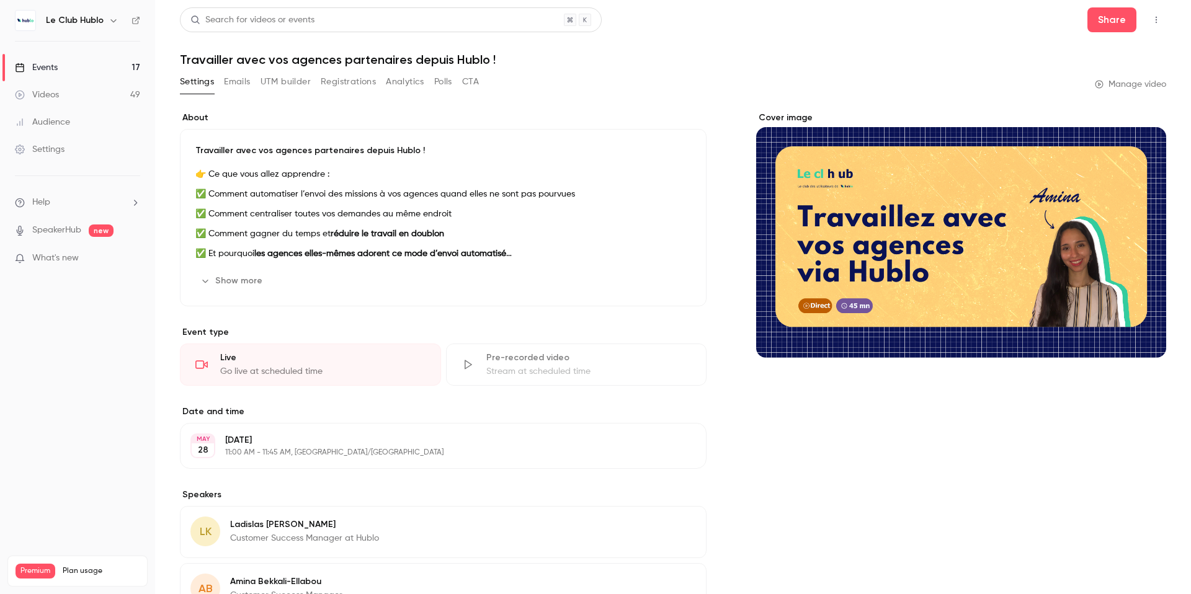 The image size is (1191, 594). What do you see at coordinates (101, 571) in the screenshot?
I see `span: Plan usage` at bounding box center [101, 571].